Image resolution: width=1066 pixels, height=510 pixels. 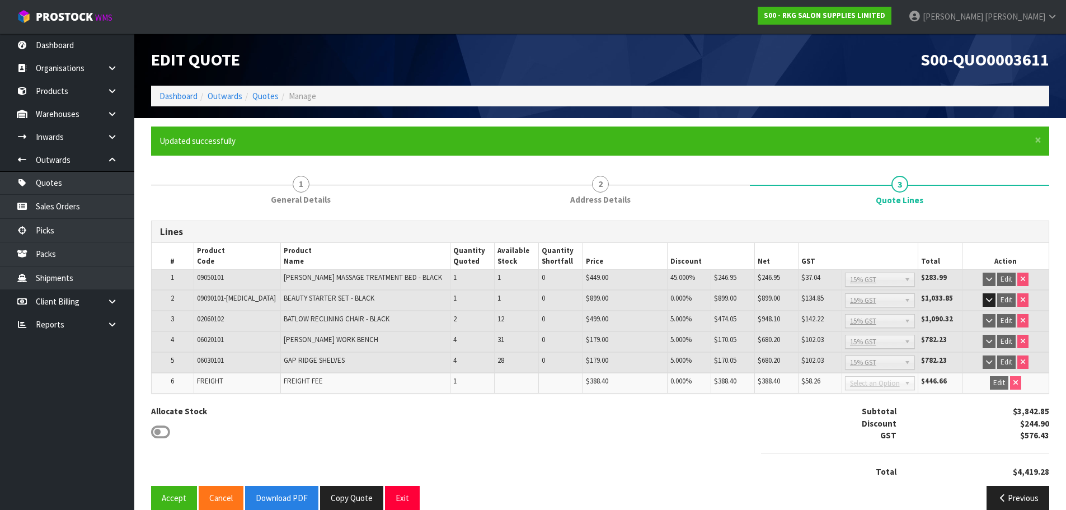 What do you see at coordinates (329, 298) in the screenshot?
I see `span: BEAUTY STARTER SET - BLACK` at bounding box center [329, 298].